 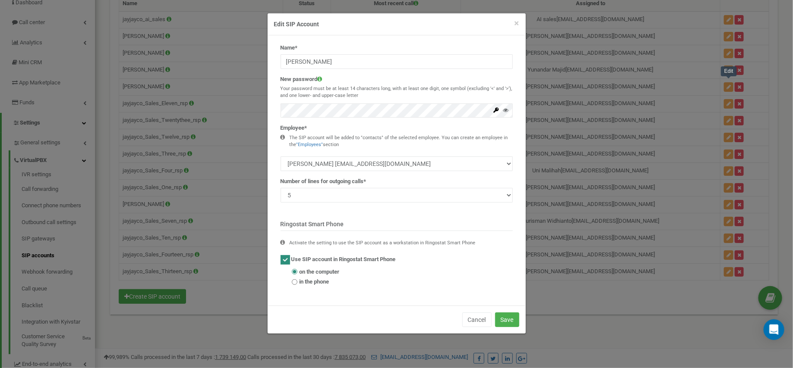 I want to click on span: on the computer, so click(x=319, y=272).